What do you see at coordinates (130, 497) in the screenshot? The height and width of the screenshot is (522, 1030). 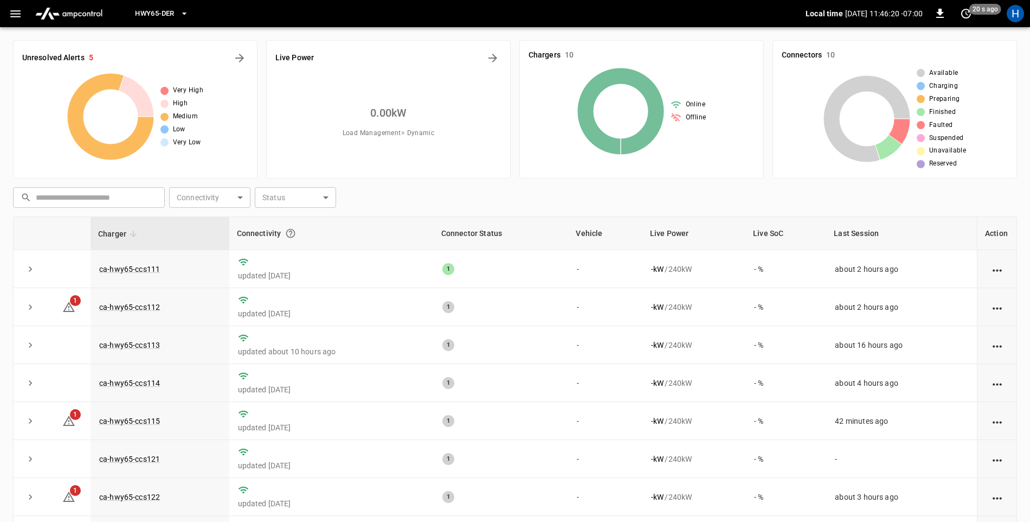 I see `a: ca-hwy65-ccs122` at bounding box center [130, 497].